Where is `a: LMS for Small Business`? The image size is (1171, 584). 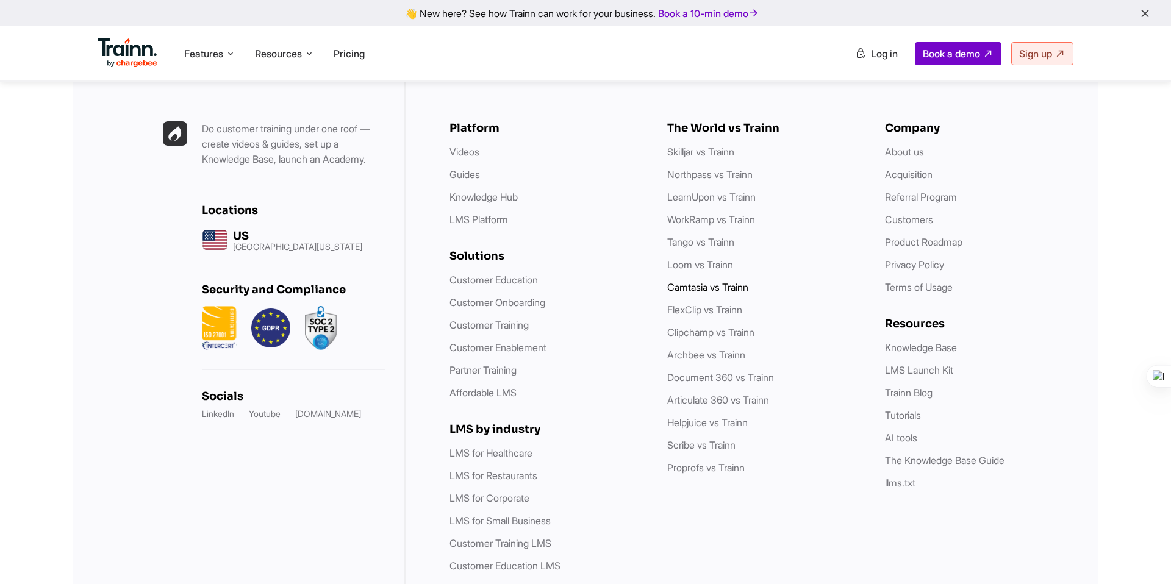 a: LMS for Small Business is located at coordinates (500, 521).